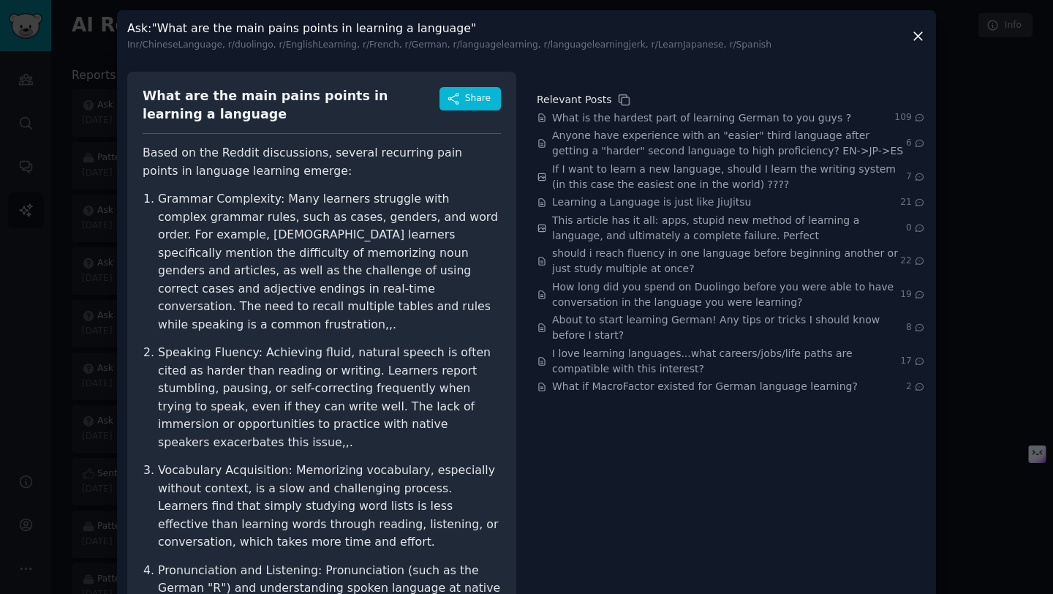 The width and height of the screenshot is (1053, 594). Describe the element at coordinates (913, 203) in the screenshot. I see `span: 21` at that location.